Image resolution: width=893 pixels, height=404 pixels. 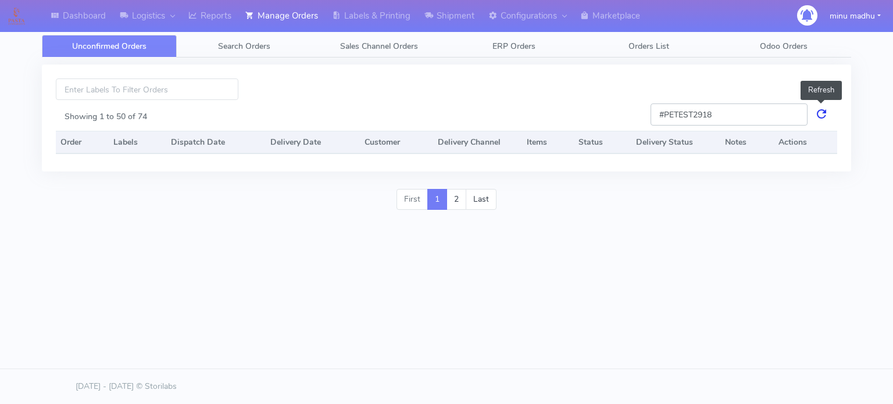 I want to click on span: ERP Orders, so click(x=514, y=46).